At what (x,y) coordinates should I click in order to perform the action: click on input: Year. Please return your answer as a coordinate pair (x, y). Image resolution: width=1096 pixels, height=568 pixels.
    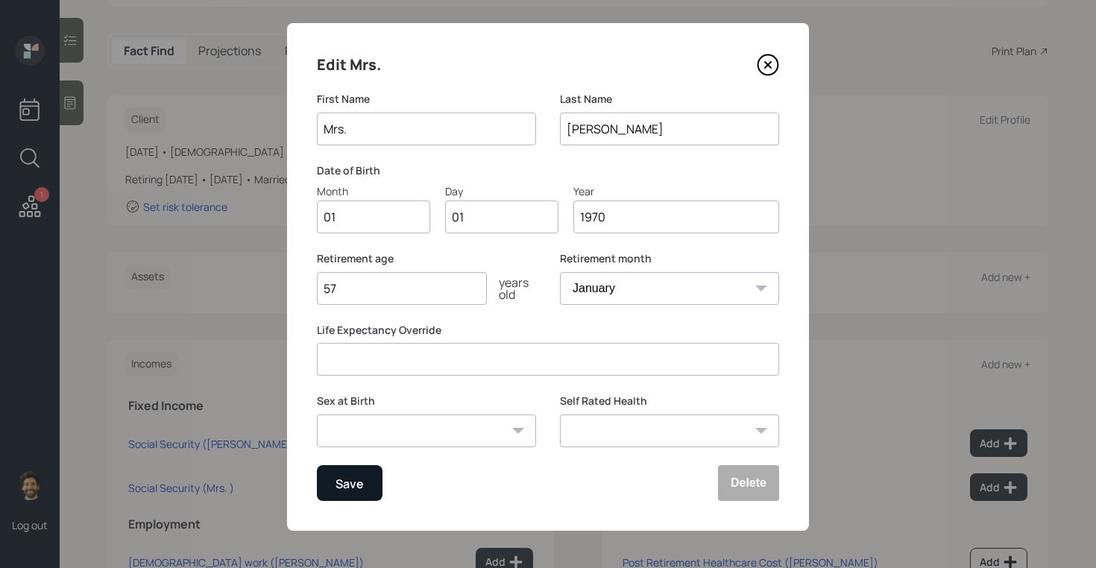
    Looking at the image, I should click on (676, 217).